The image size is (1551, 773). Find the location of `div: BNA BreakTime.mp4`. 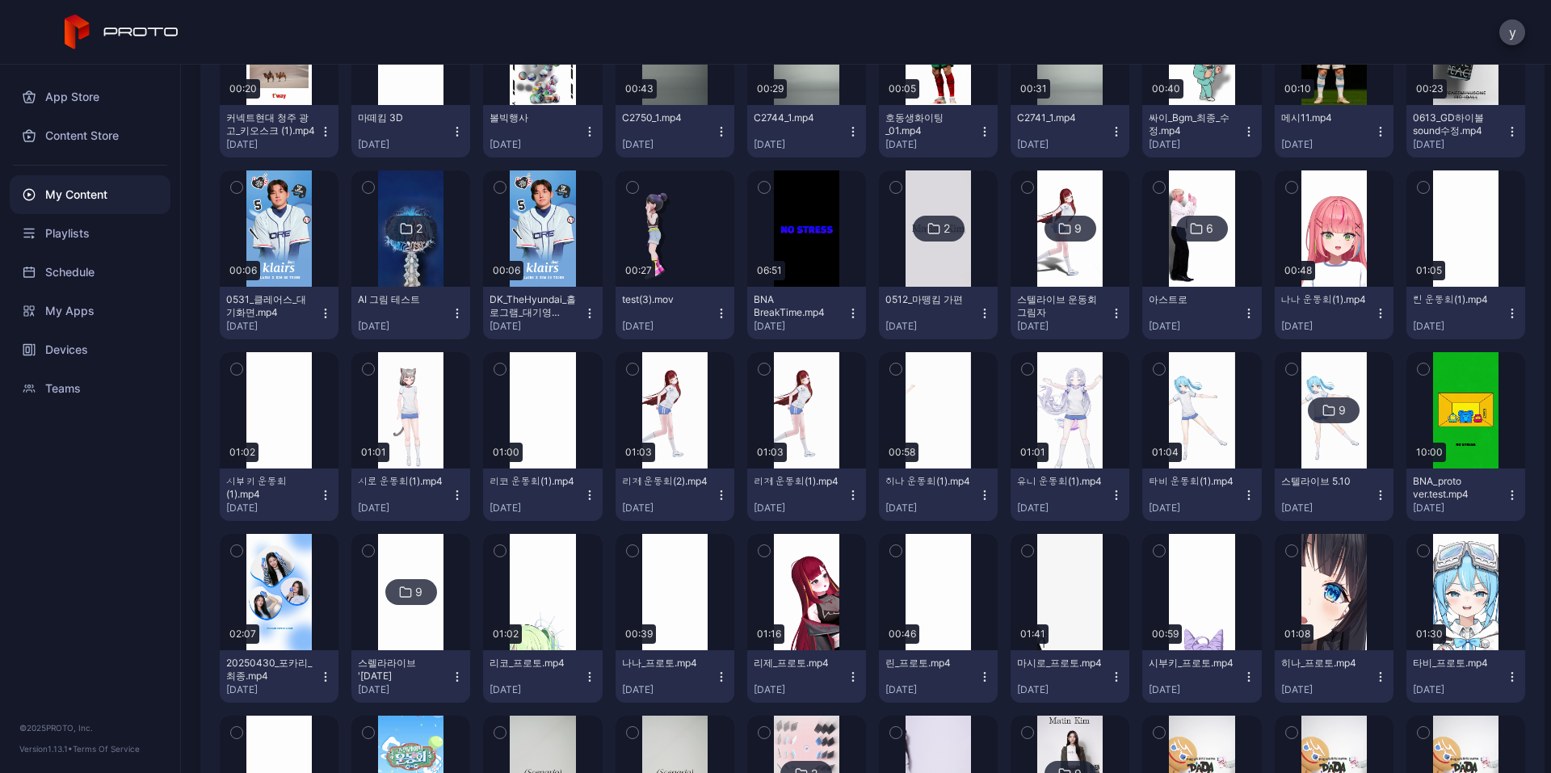

div: BNA BreakTime.mp4 is located at coordinates (798, 306).